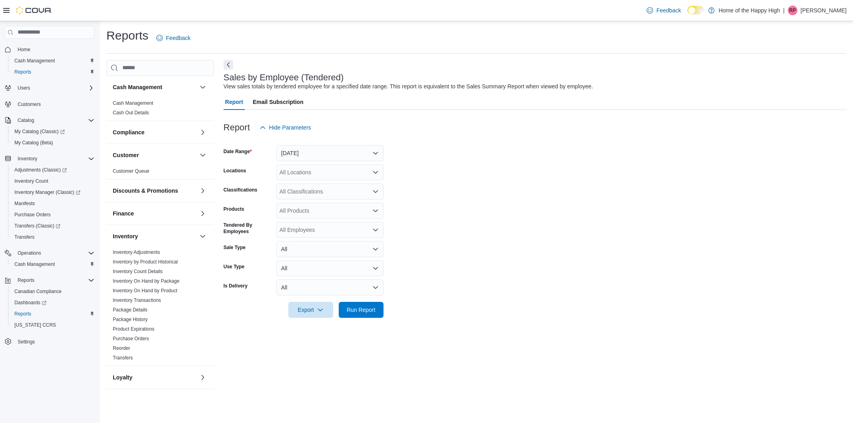 Image resolution: width=853 pixels, height=423 pixels. What do you see at coordinates (146, 281) in the screenshot?
I see `span: Inventory On Hand by Package` at bounding box center [146, 281].